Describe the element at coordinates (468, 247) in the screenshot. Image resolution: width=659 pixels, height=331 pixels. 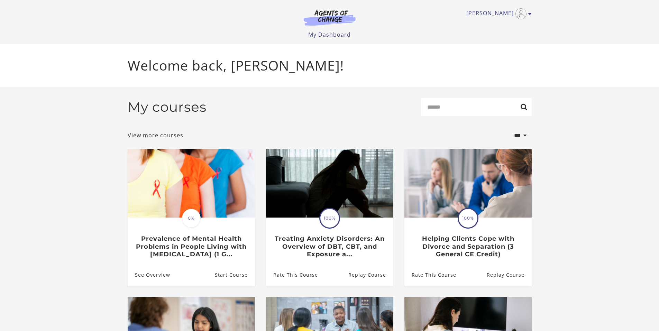
I see `h3: Helping Clients Cope with Divorce and Separation (3 General CE Credit)` at that location.